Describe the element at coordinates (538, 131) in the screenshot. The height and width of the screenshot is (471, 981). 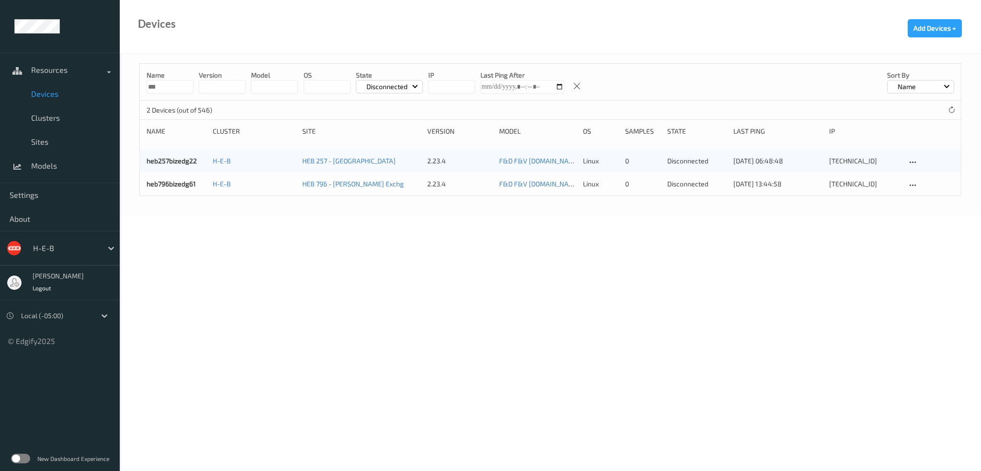
I see `div: Model` at that location.